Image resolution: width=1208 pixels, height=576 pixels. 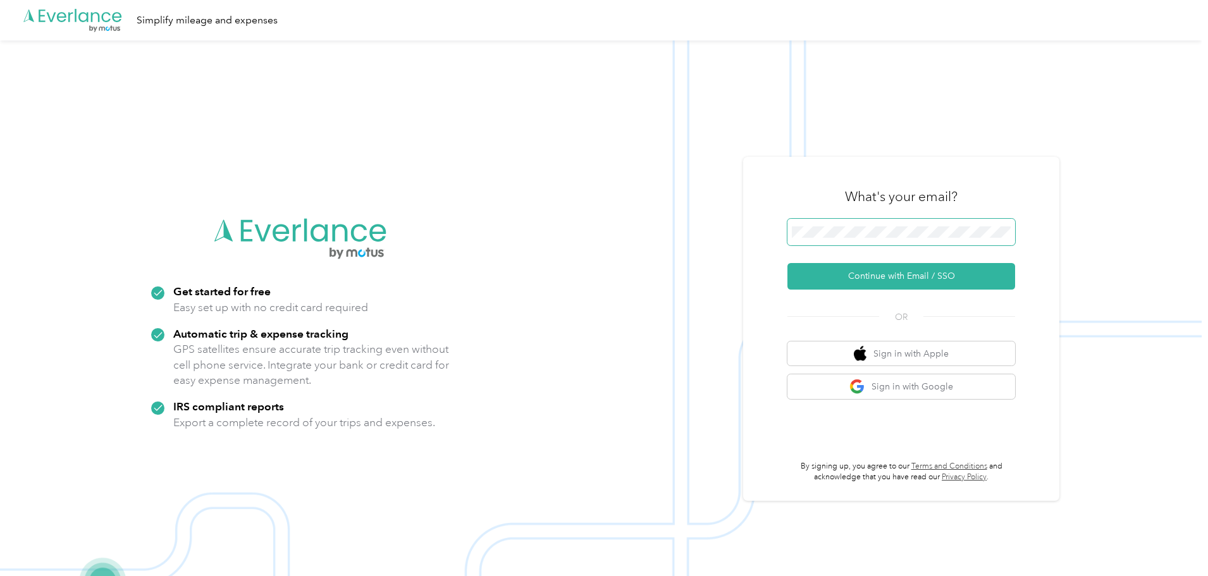 What do you see at coordinates (901, 472) in the screenshot?
I see `p: By signing up, you agree to our and acknowledge that you have read our .` at bounding box center [901, 472].